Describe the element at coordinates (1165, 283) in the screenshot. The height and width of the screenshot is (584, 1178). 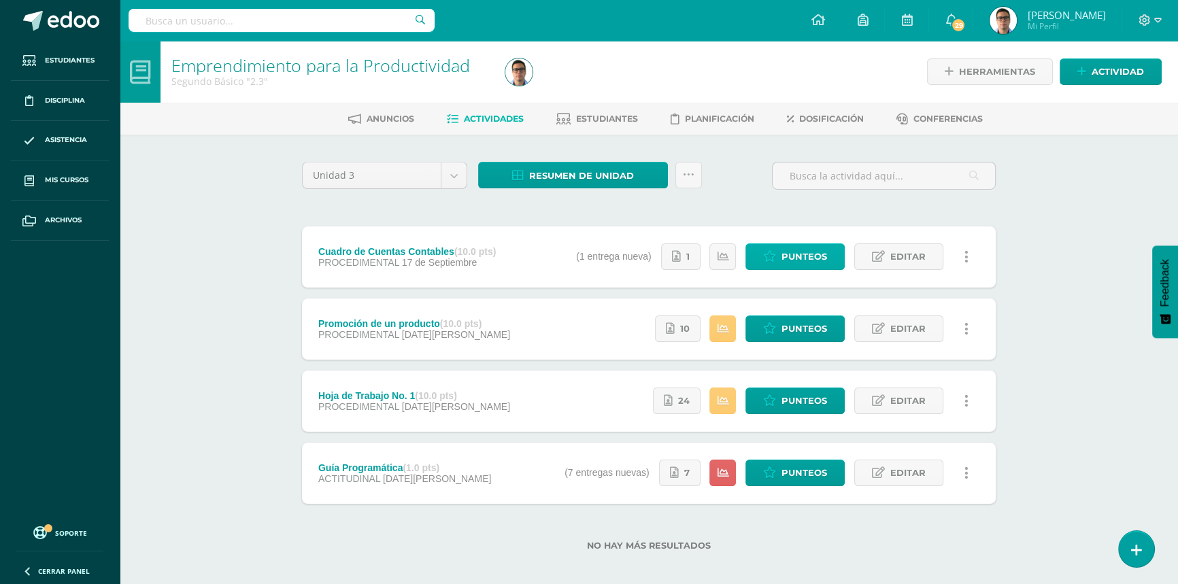
I see `span: Feedback` at that location.